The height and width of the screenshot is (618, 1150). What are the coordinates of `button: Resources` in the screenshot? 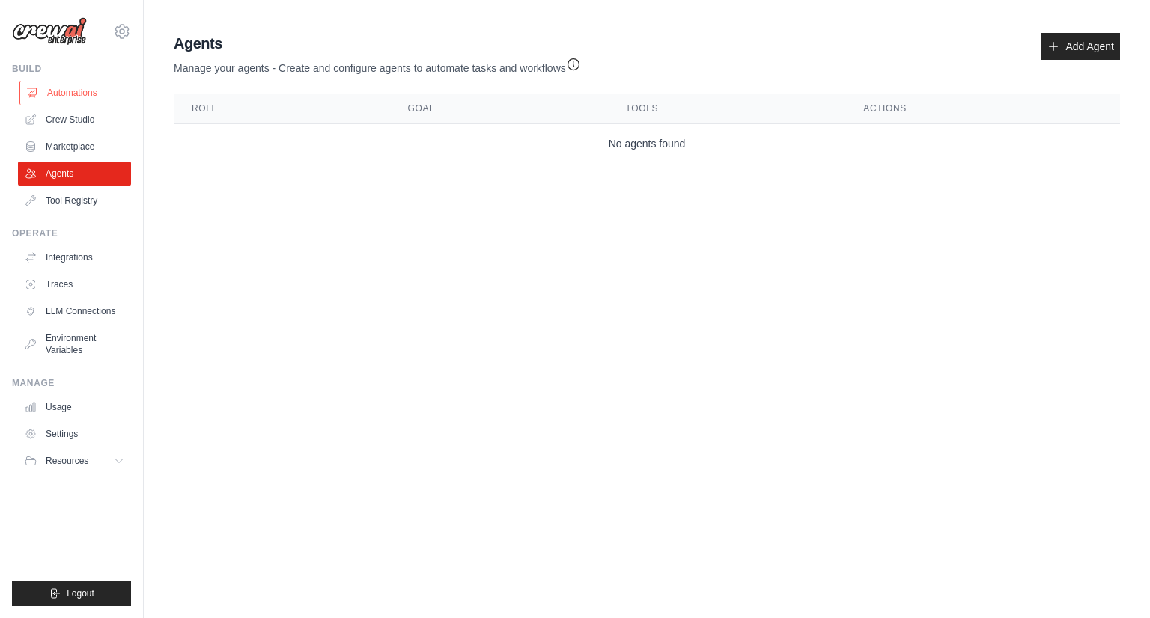 It's located at (74, 461).